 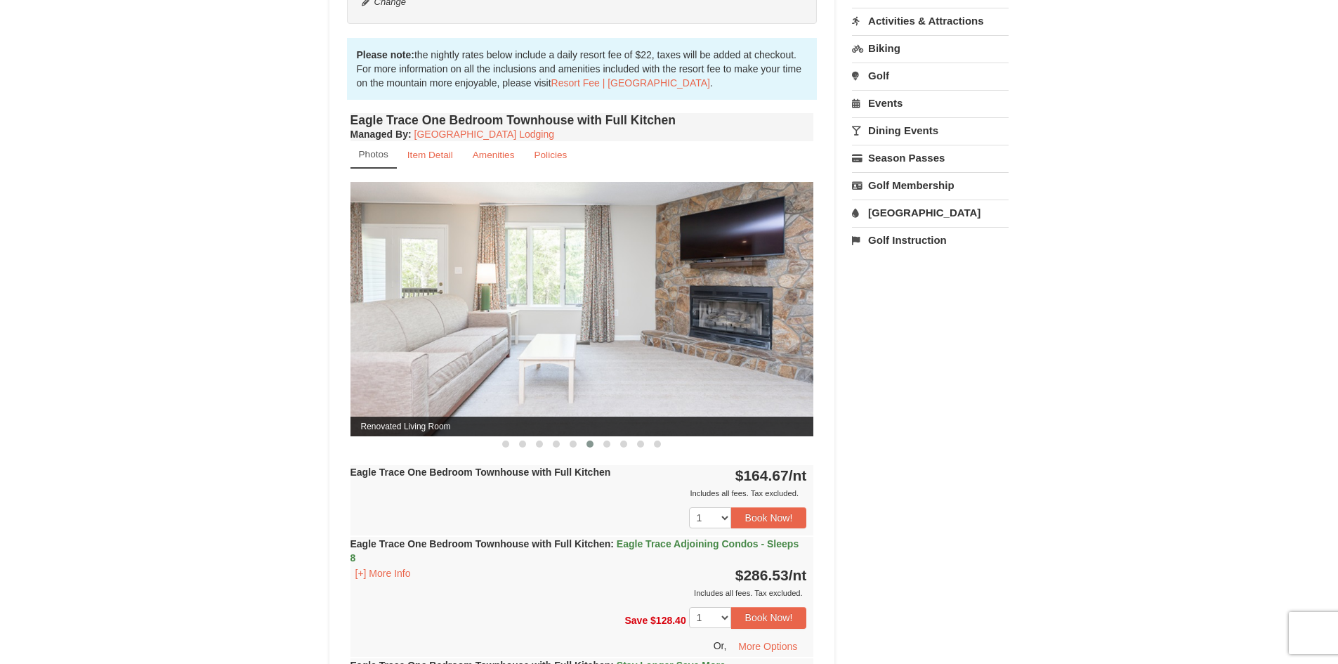 What do you see at coordinates (494, 155) in the screenshot?
I see `small: Amenities` at bounding box center [494, 155].